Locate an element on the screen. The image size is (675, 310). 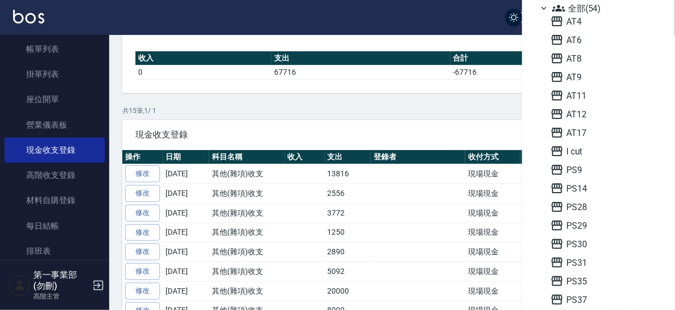
span: 全部(54) is located at coordinates (605, 8).